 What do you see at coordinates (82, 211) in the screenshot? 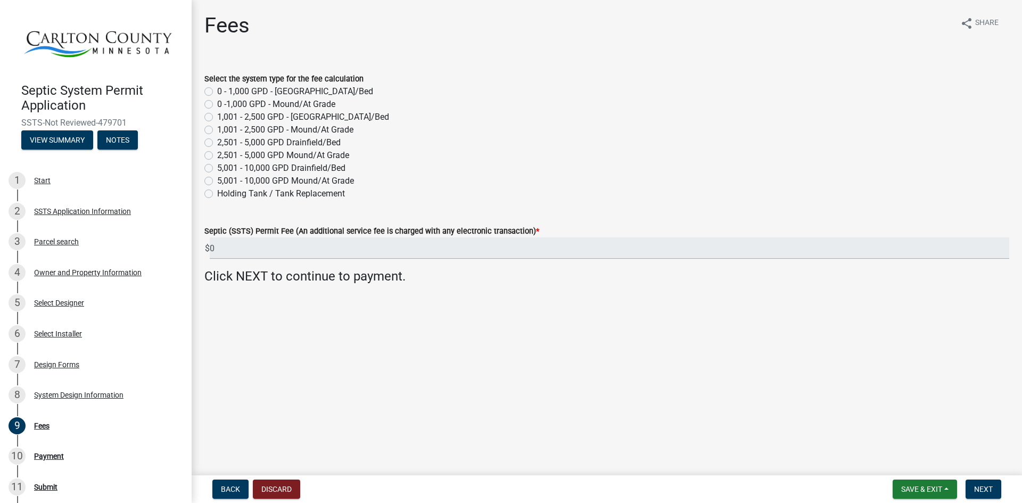
I see `div: SSTS Application Information` at bounding box center [82, 211].